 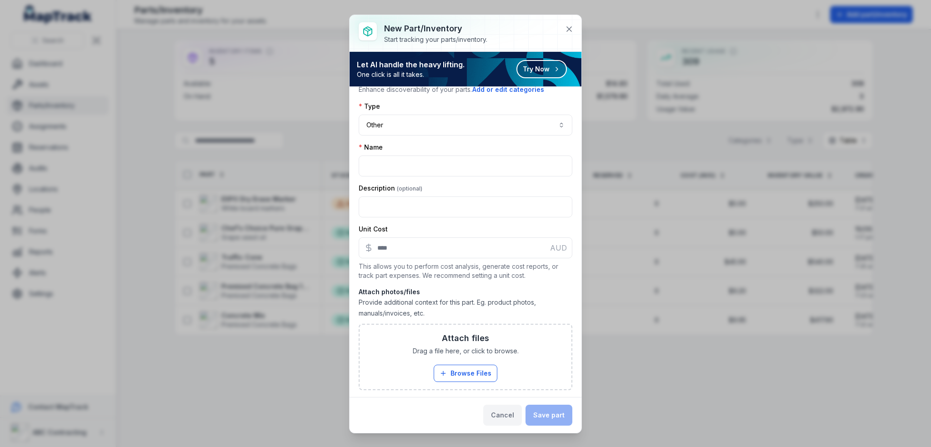 I want to click on strong: Attach photos/files, so click(x=465, y=292).